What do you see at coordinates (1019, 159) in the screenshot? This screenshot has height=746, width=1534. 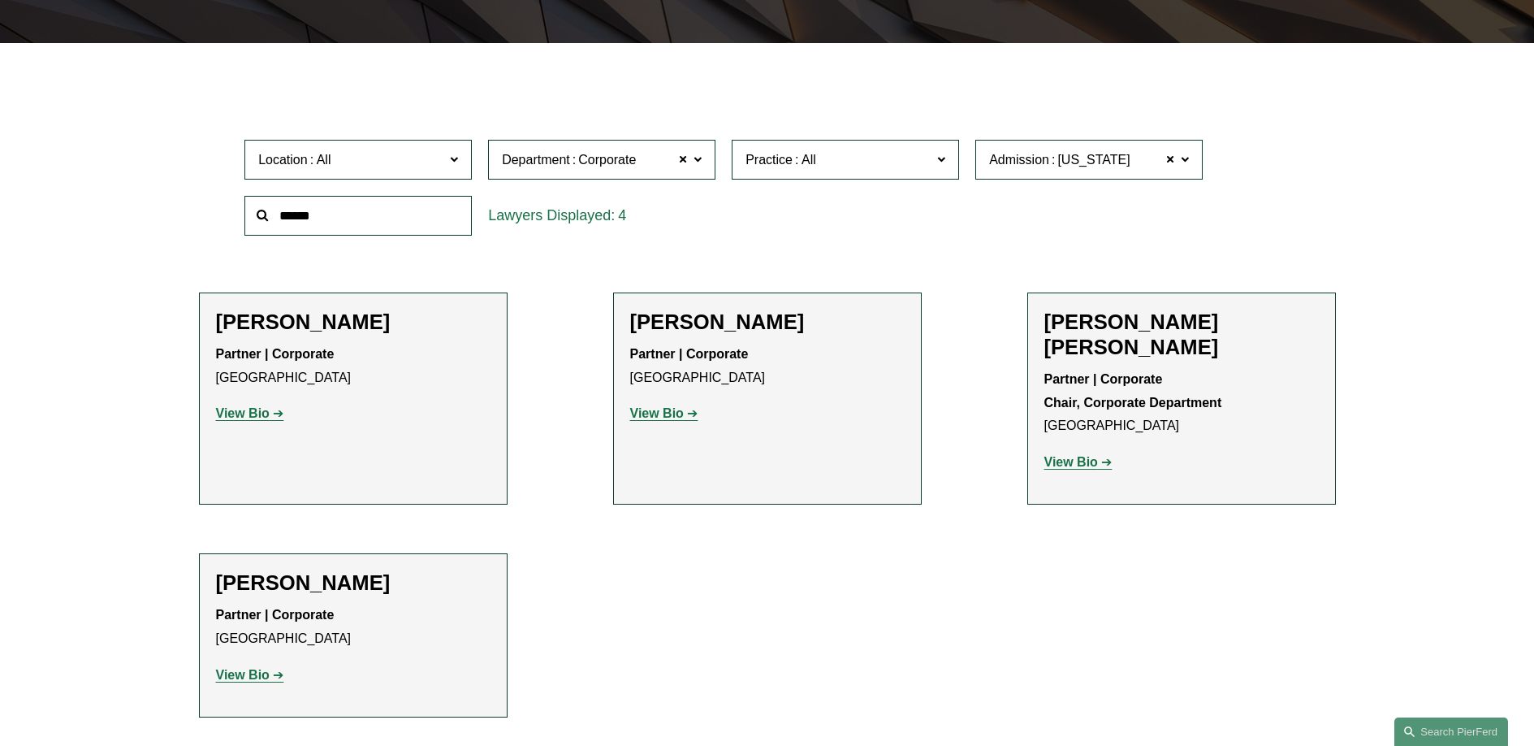 I see `span: Admission` at bounding box center [1019, 159].